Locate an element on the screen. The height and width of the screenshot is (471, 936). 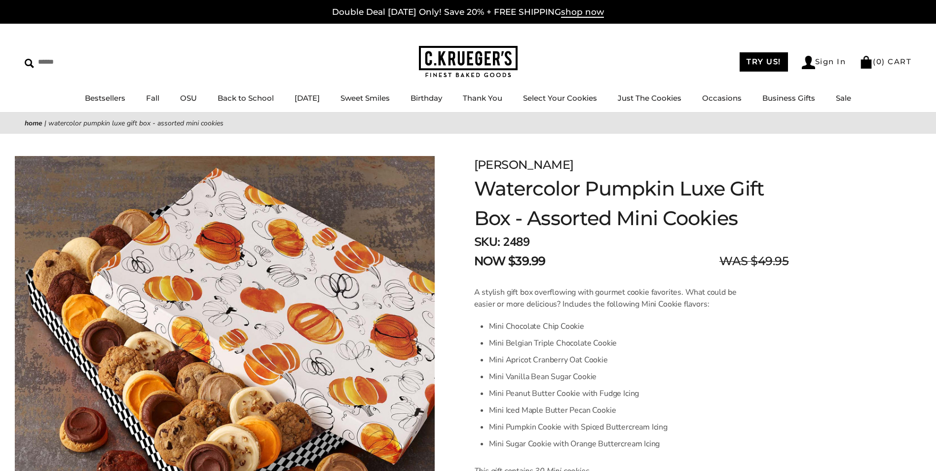
li: Mini Pumpkin Cookie with Spiced Buttercream Icing is located at coordinates (617, 427).